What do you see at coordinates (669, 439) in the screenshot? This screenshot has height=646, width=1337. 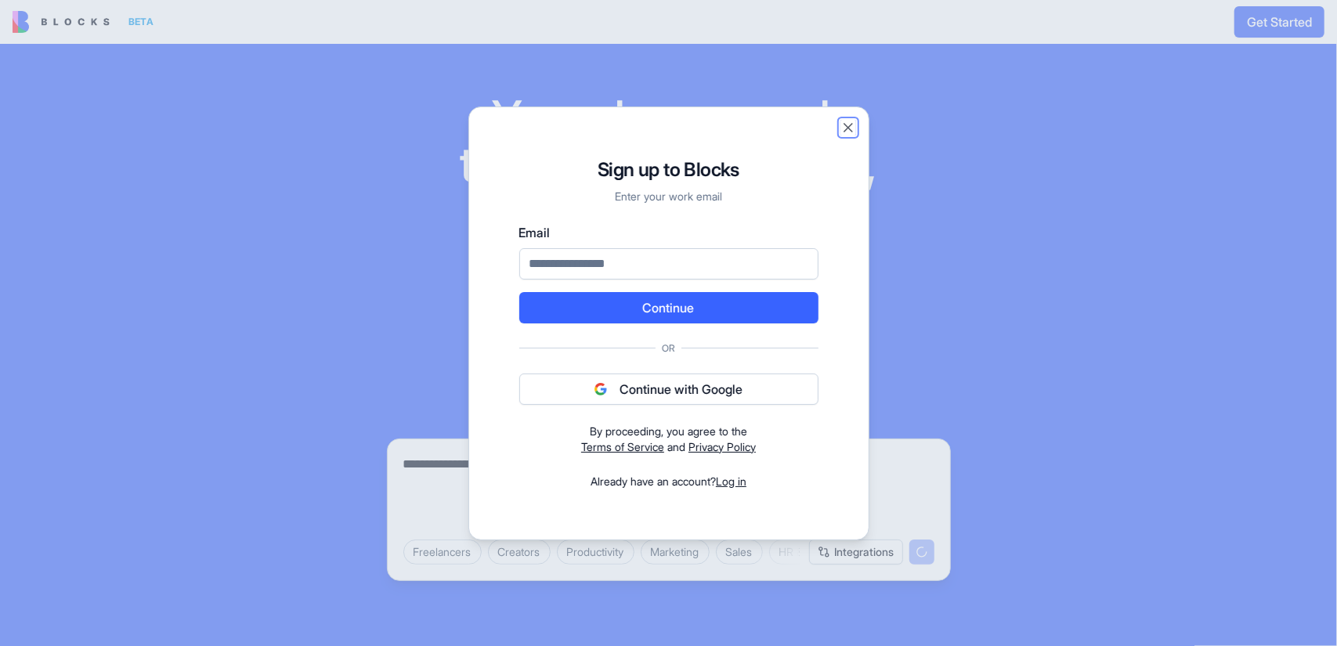 I see `div: and` at bounding box center [669, 439].